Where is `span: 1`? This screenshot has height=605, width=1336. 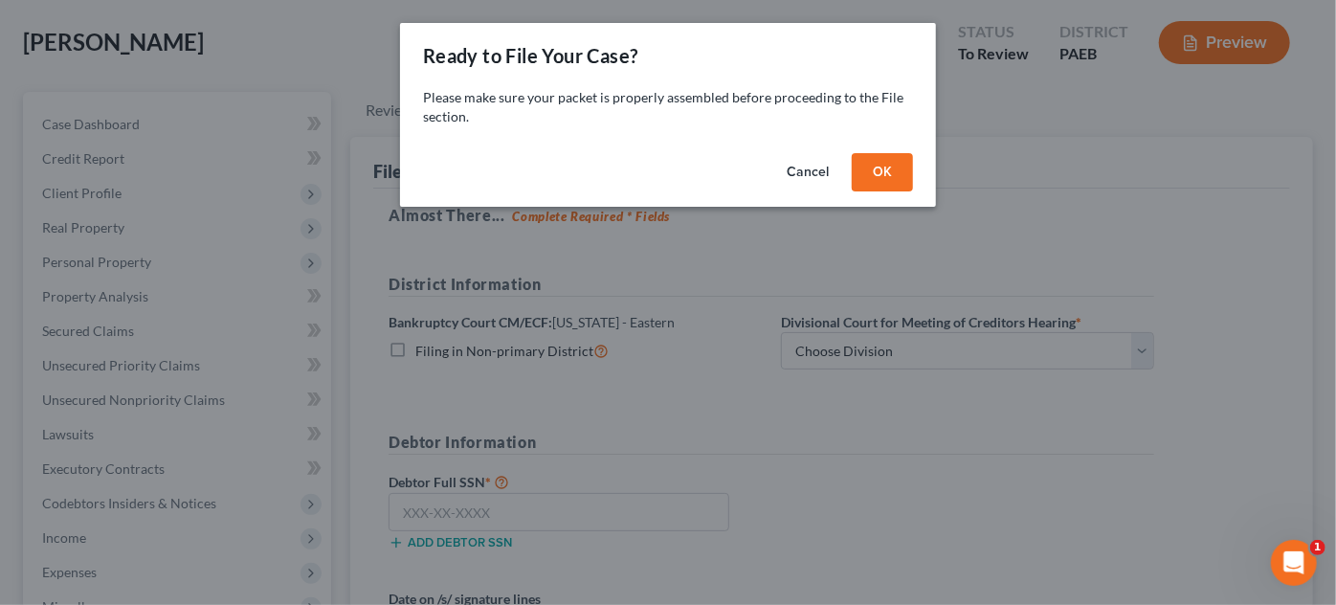 span: 1 is located at coordinates (1318, 547).